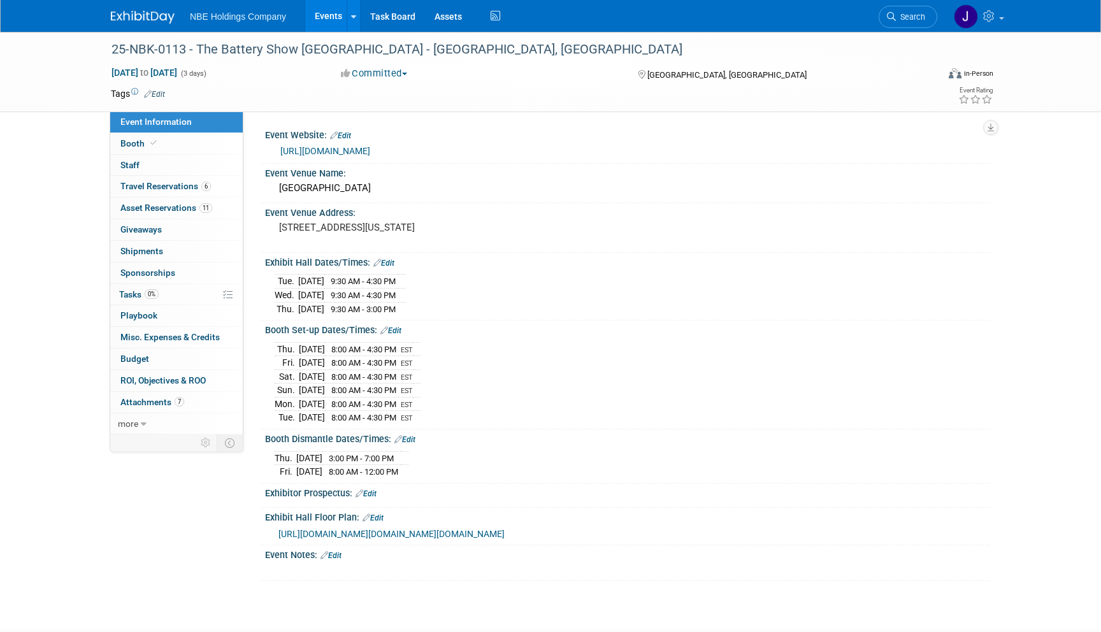 Image resolution: width=1101 pixels, height=632 pixels. Describe the element at coordinates (176, 273) in the screenshot. I see `a: Sponsorships` at that location.